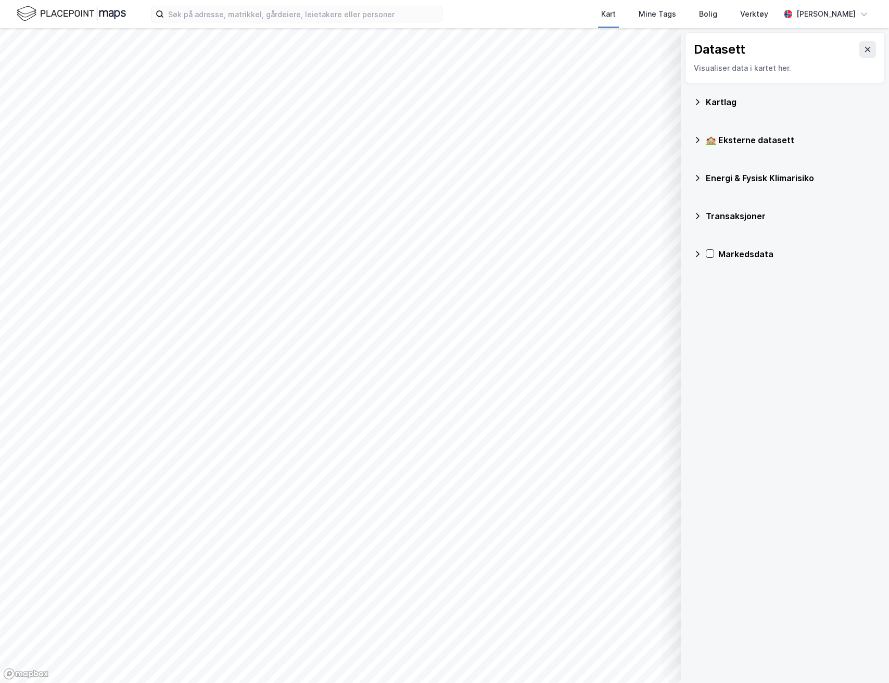  I want to click on div: Kart, so click(609, 14).